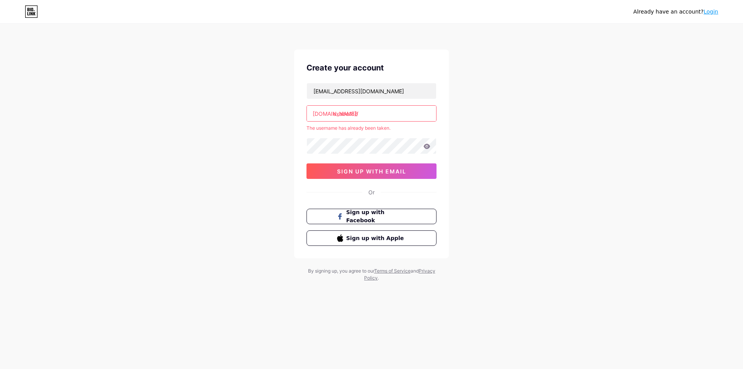  What do you see at coordinates (372, 113) in the screenshot?
I see `input: username` at bounding box center [372, 113].